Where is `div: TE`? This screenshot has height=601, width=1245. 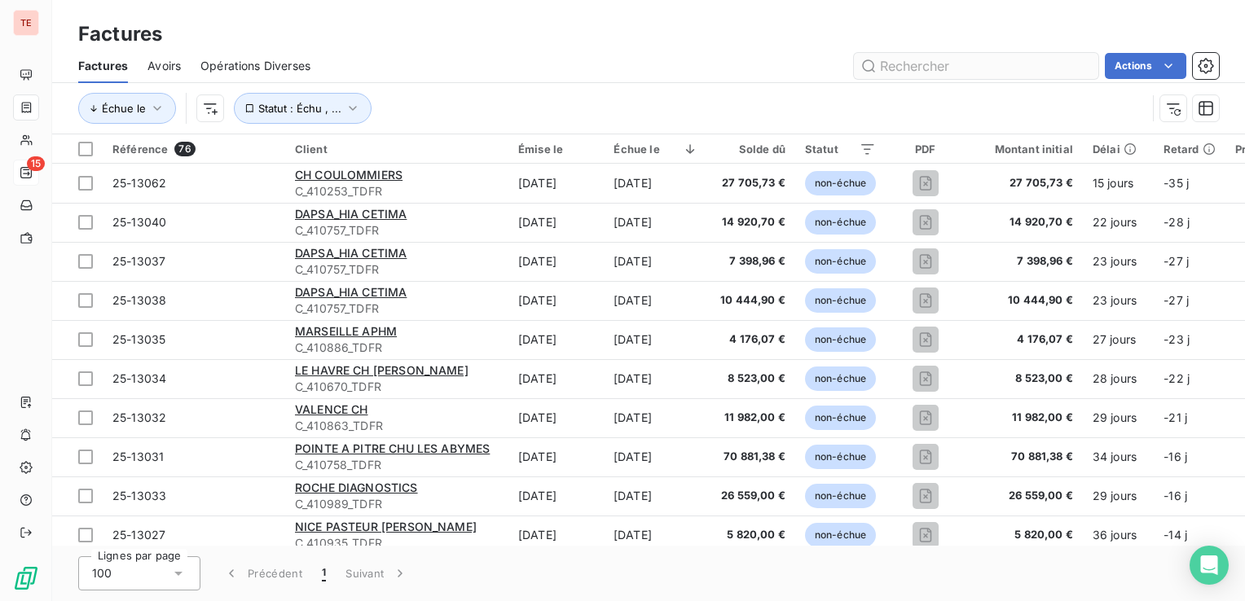
div: TE is located at coordinates (26, 23).